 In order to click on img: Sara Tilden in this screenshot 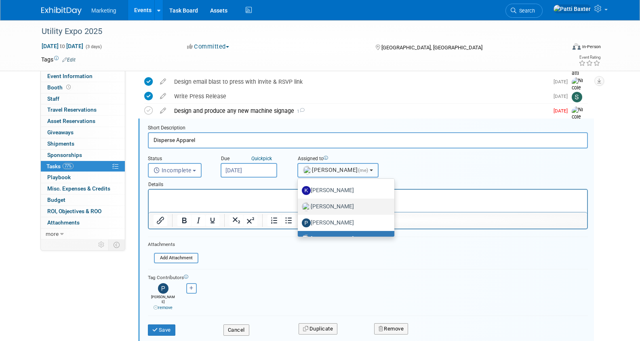, I will do `click(577, 97)`.